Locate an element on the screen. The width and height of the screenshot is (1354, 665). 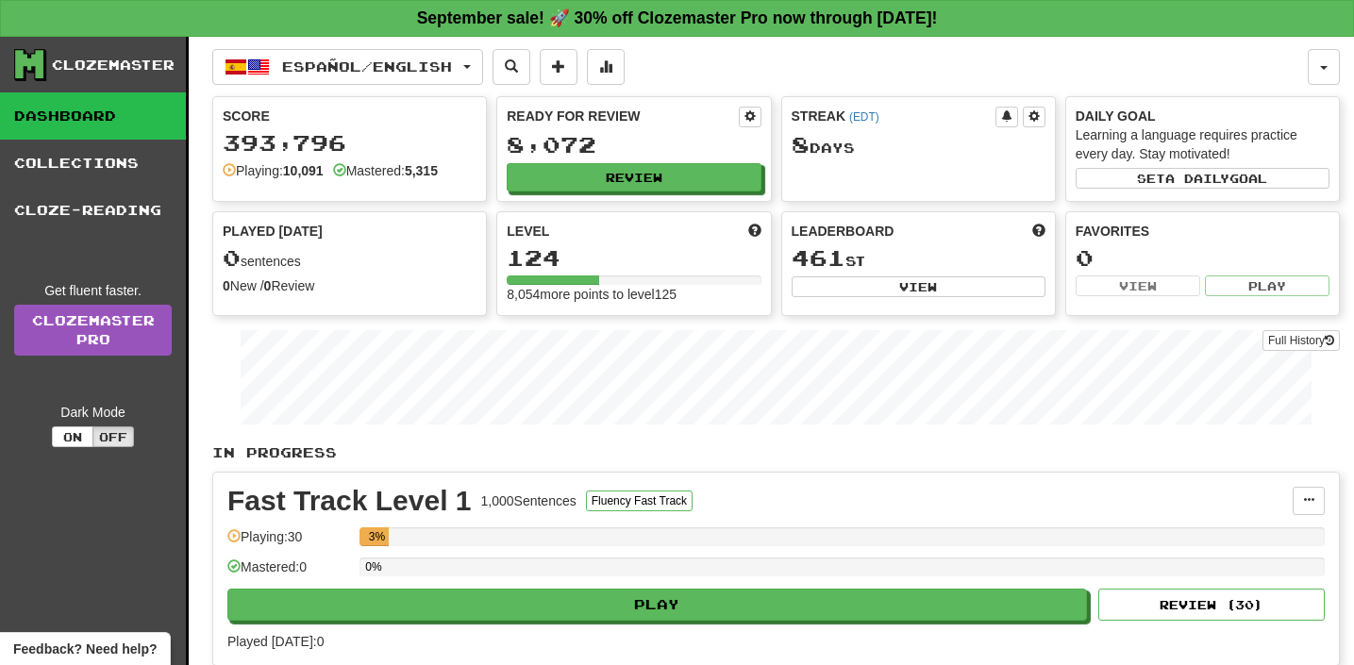
span: Open feedback widget is located at coordinates (85, 649).